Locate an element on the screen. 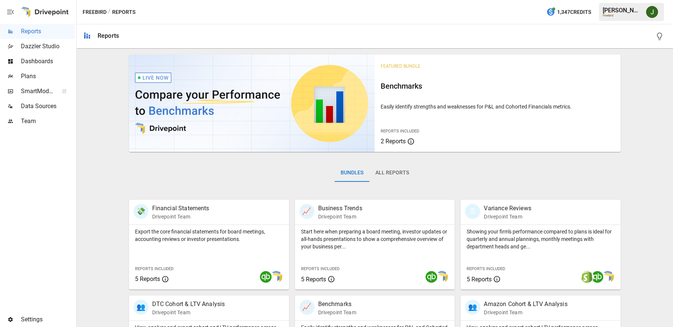 Image resolution: width=673 pixels, height=327 pixels. div: Freebird is located at coordinates (623, 15).